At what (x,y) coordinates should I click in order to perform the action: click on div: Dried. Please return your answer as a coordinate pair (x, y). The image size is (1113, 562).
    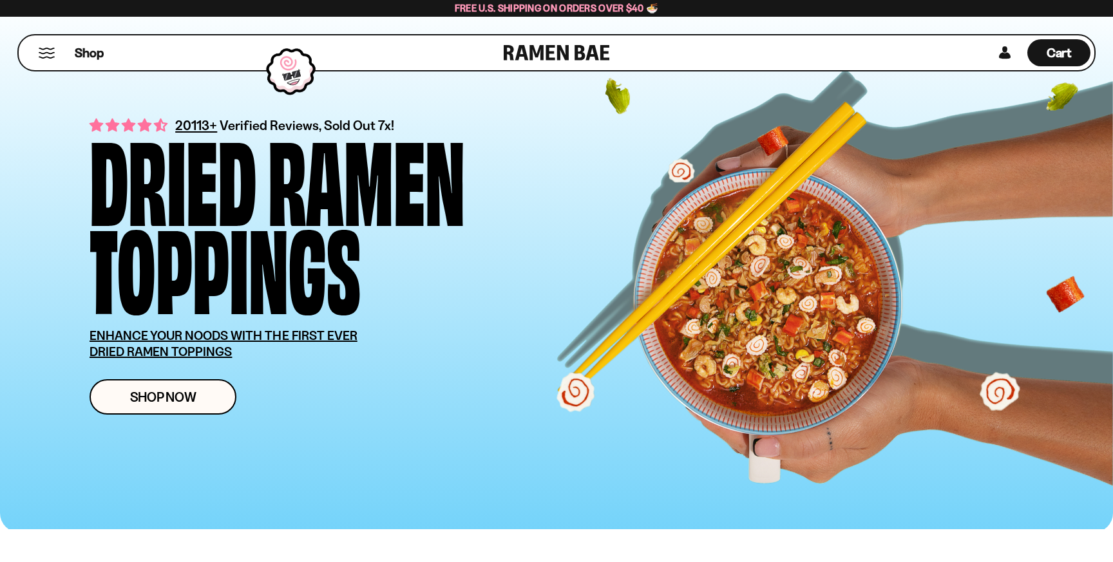
    Looking at the image, I should click on (173, 176).